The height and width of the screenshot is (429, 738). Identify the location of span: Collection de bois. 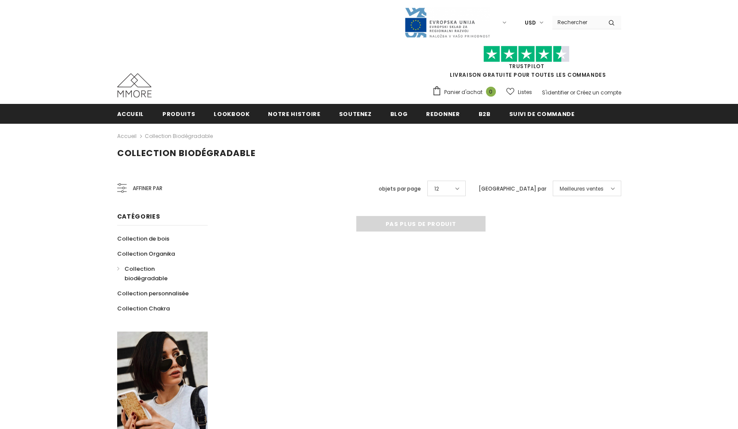
(143, 238).